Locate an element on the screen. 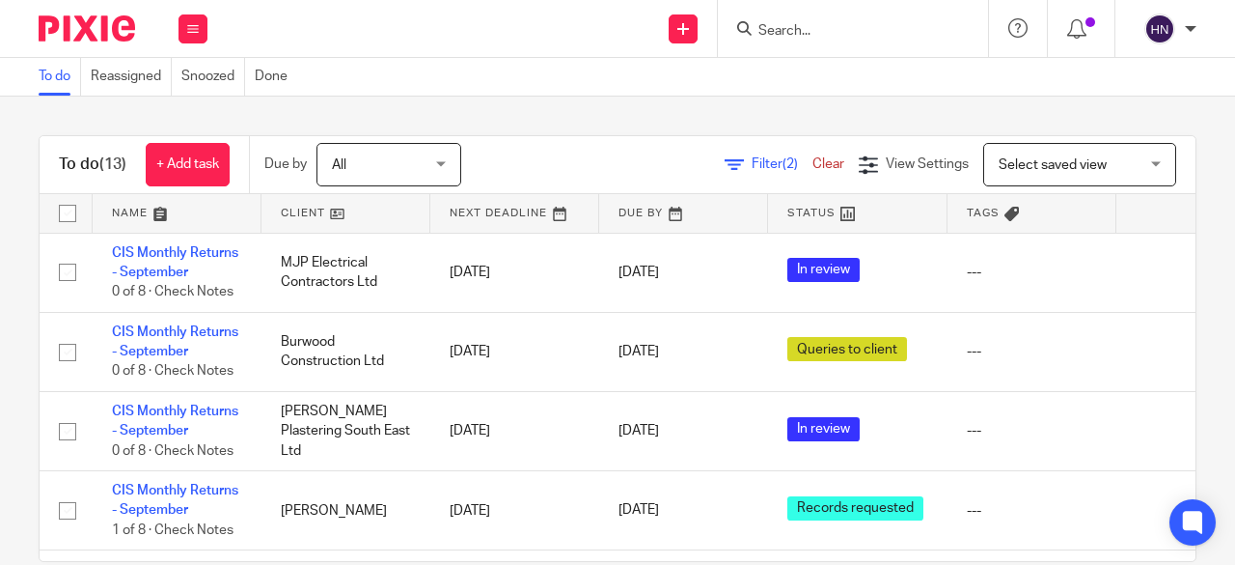 This screenshot has width=1235, height=565. span: Queries to client is located at coordinates (847, 348).